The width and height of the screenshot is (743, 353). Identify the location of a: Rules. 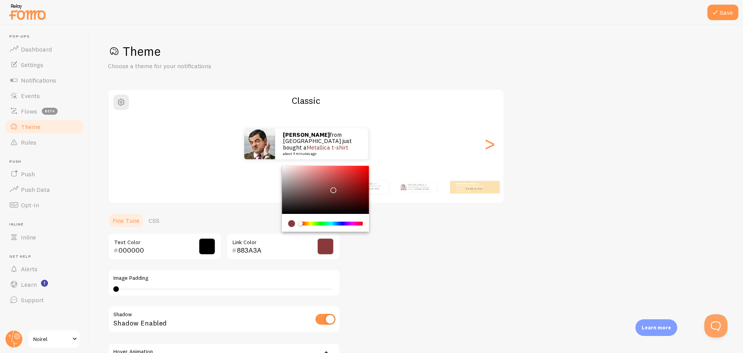
(45, 142).